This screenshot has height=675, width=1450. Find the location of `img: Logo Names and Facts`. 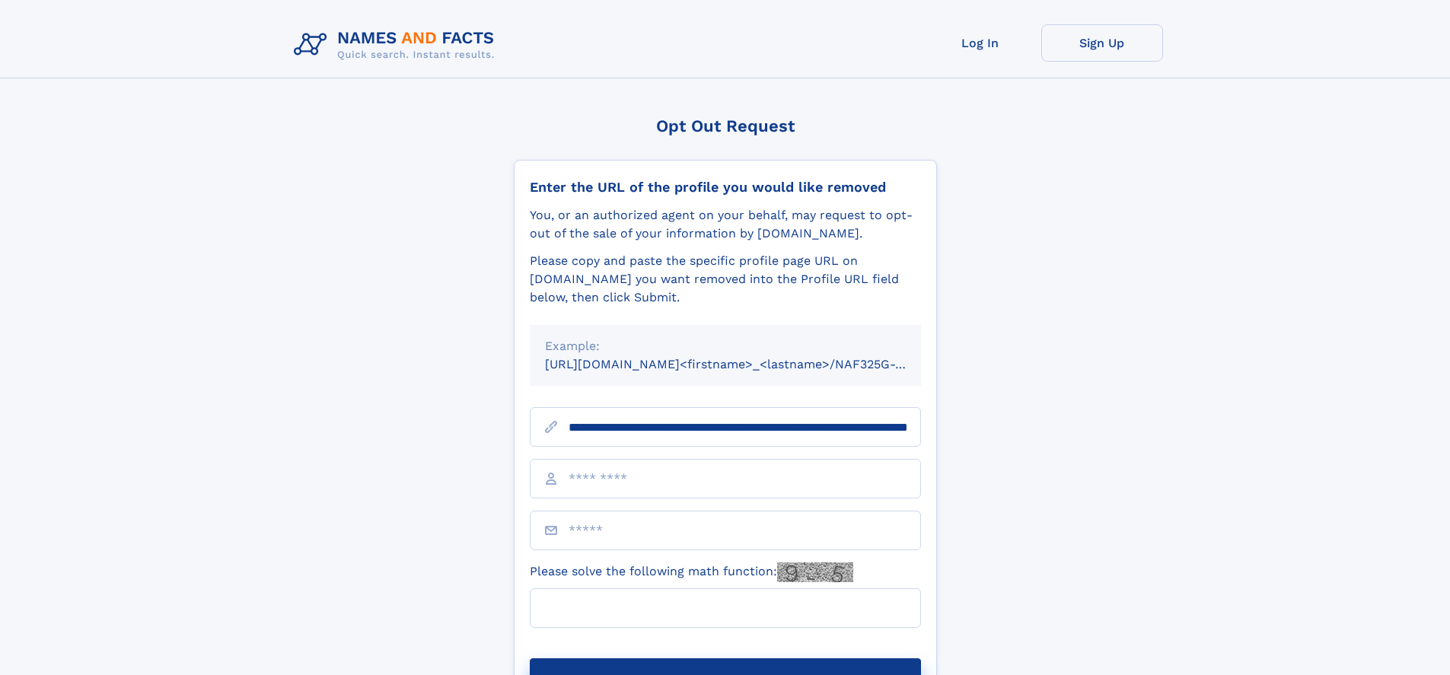

img: Logo Names and Facts is located at coordinates (397, 45).